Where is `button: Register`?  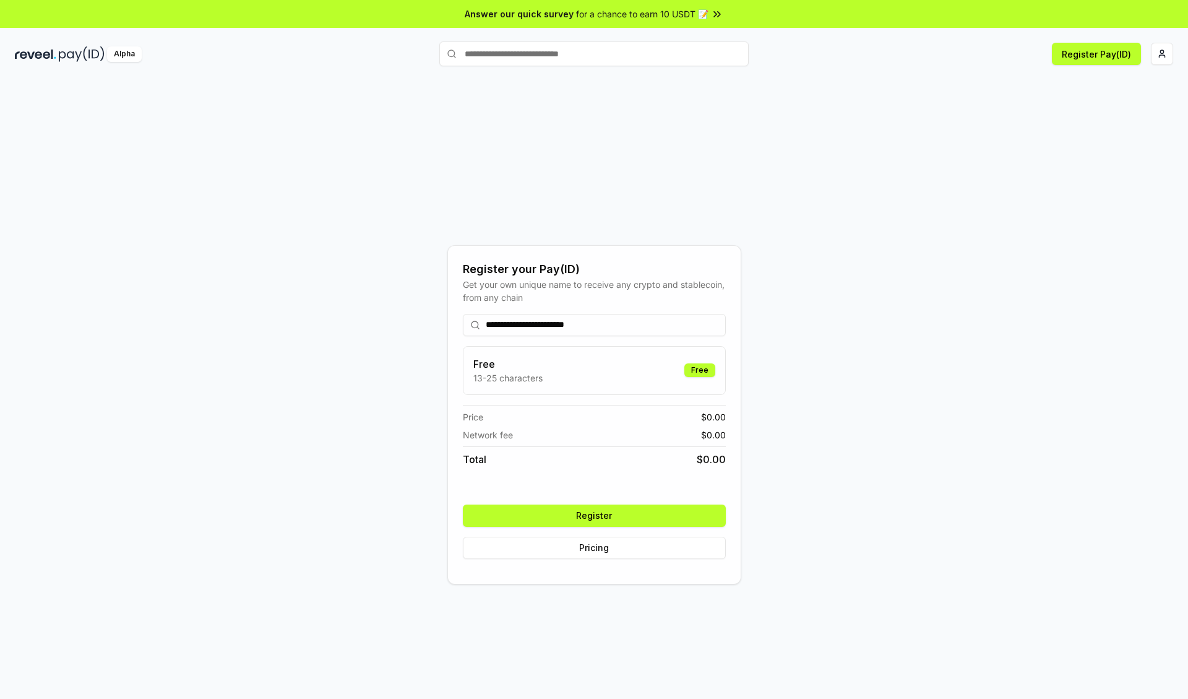 button: Register is located at coordinates (594, 515).